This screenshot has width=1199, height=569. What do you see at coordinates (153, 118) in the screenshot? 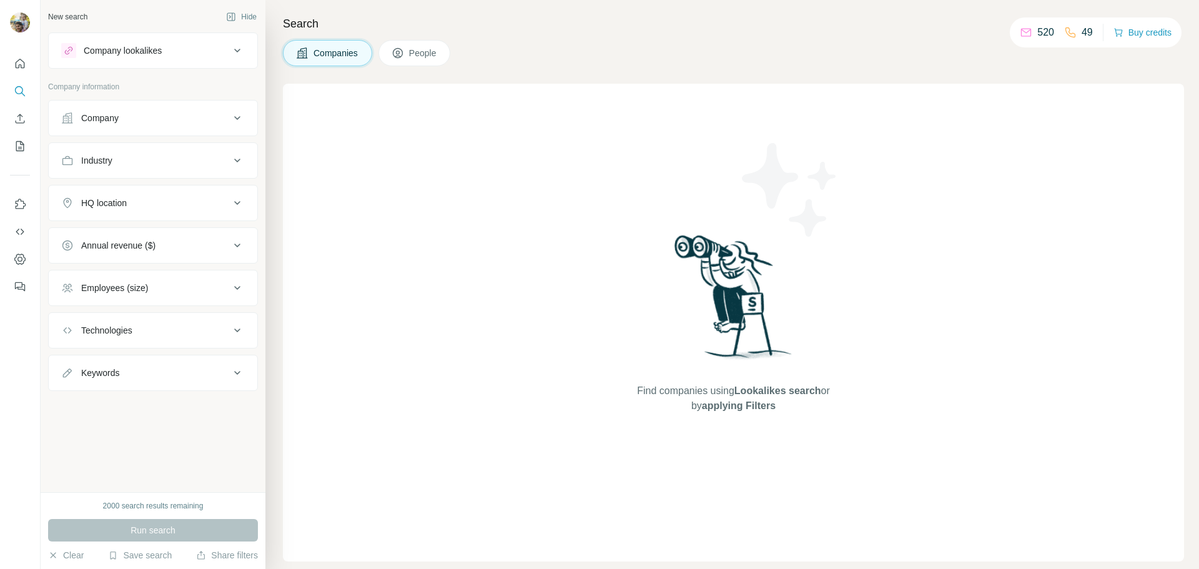
I see `button: Company` at bounding box center [153, 118].